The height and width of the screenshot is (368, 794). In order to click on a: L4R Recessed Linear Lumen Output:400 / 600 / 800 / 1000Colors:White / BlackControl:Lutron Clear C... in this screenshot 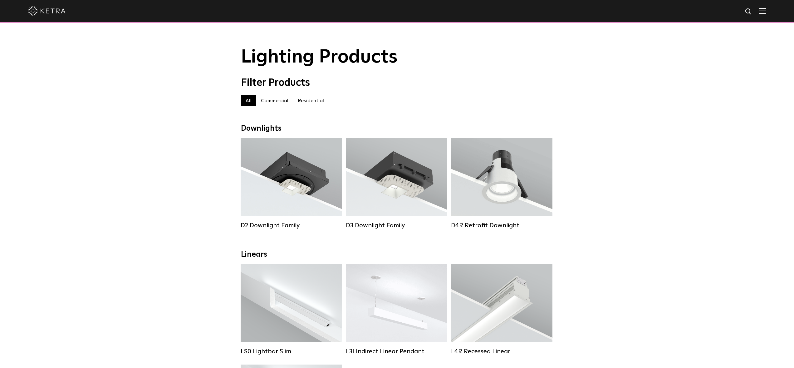, I will do `click(502, 309)`.